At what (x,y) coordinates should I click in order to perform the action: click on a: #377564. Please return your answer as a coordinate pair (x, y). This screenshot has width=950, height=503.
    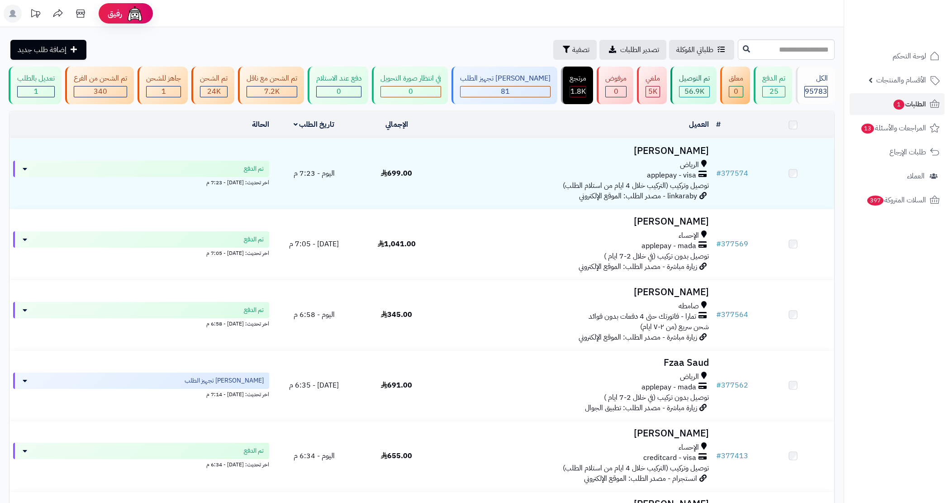
    Looking at the image, I should click on (732, 314).